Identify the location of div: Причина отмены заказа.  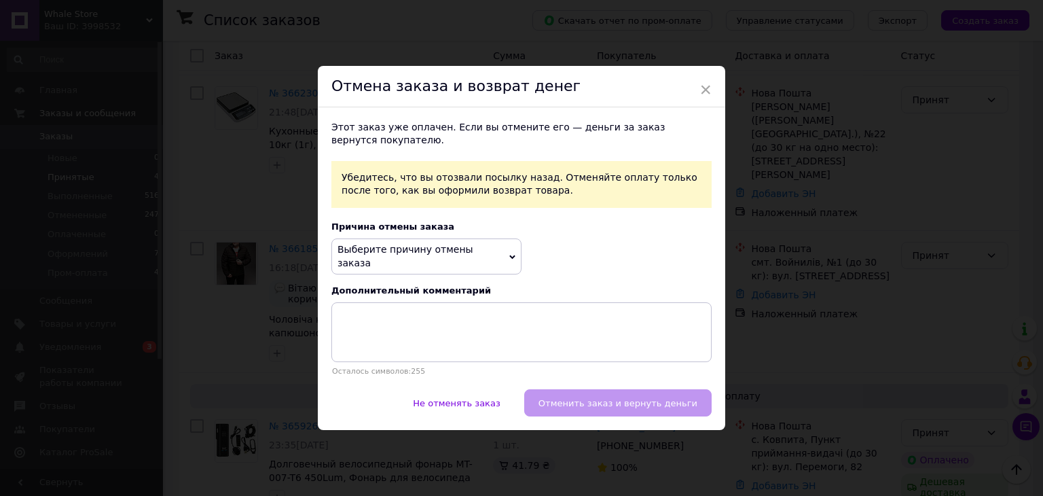
(521, 226).